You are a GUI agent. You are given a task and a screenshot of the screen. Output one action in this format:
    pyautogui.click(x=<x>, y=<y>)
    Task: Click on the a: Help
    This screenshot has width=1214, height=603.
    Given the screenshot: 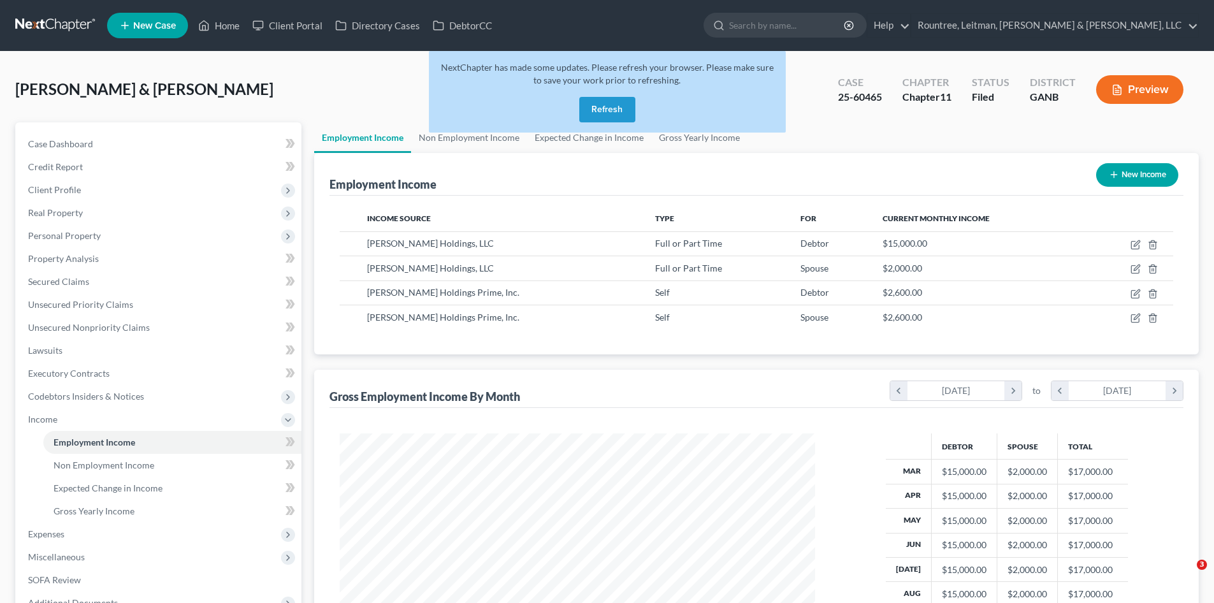 What is the action you would take?
    pyautogui.click(x=888, y=25)
    